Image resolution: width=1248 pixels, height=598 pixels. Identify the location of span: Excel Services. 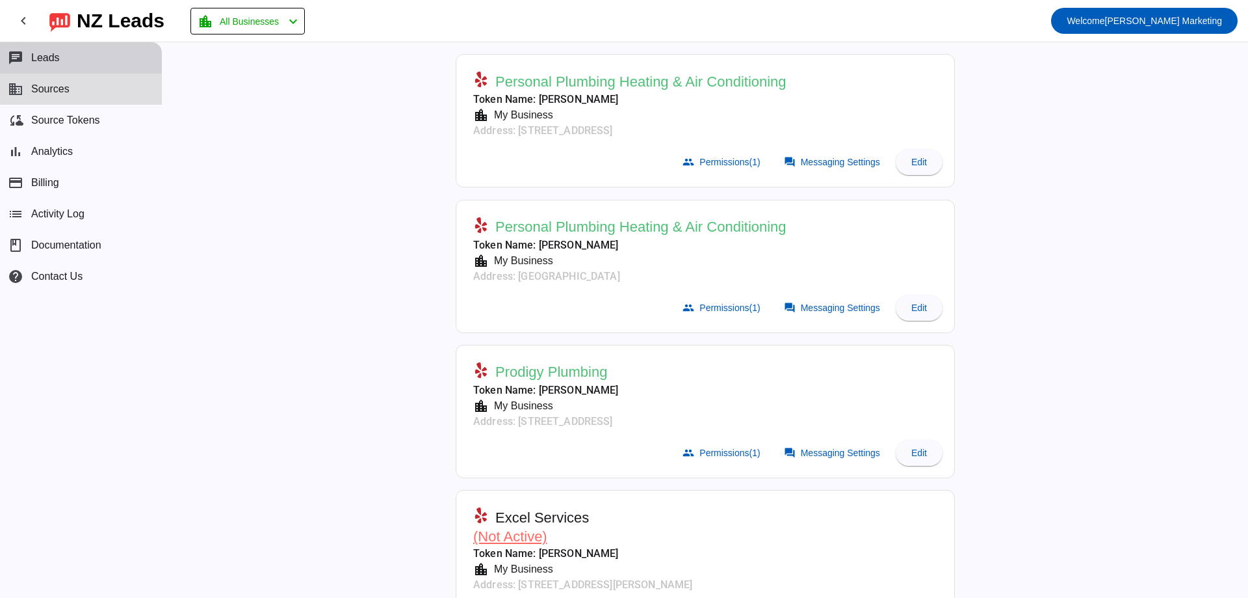
(542, 518).